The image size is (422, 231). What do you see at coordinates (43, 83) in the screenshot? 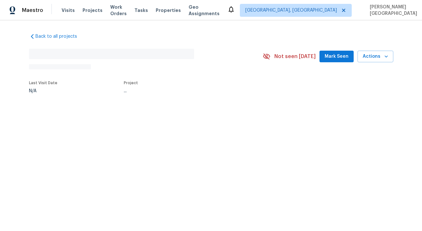
I see `span: Last Visit Date` at bounding box center [43, 83].